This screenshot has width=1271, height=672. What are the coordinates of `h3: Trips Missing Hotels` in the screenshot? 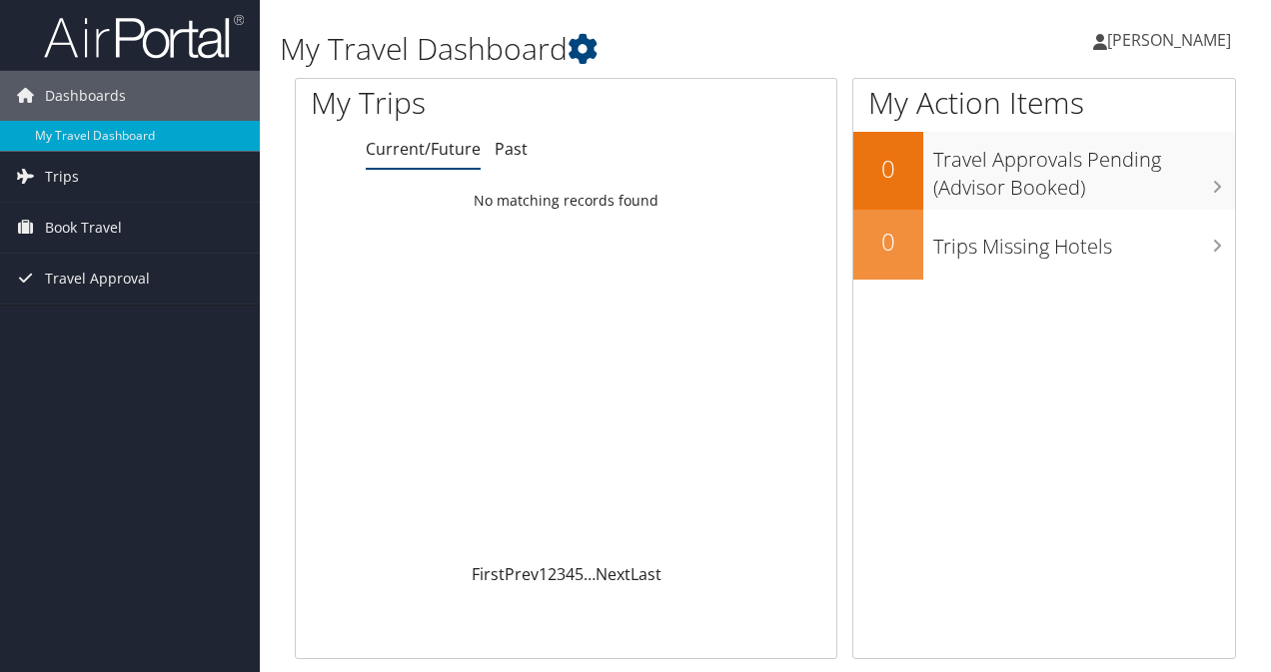 It's located at (1084, 242).